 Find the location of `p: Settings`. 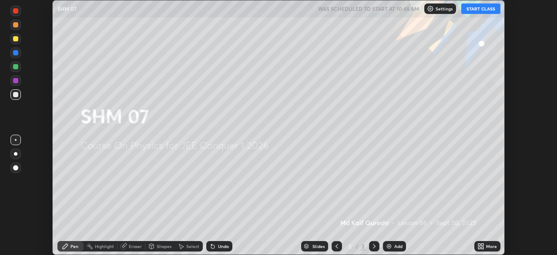

p: Settings is located at coordinates (444, 9).